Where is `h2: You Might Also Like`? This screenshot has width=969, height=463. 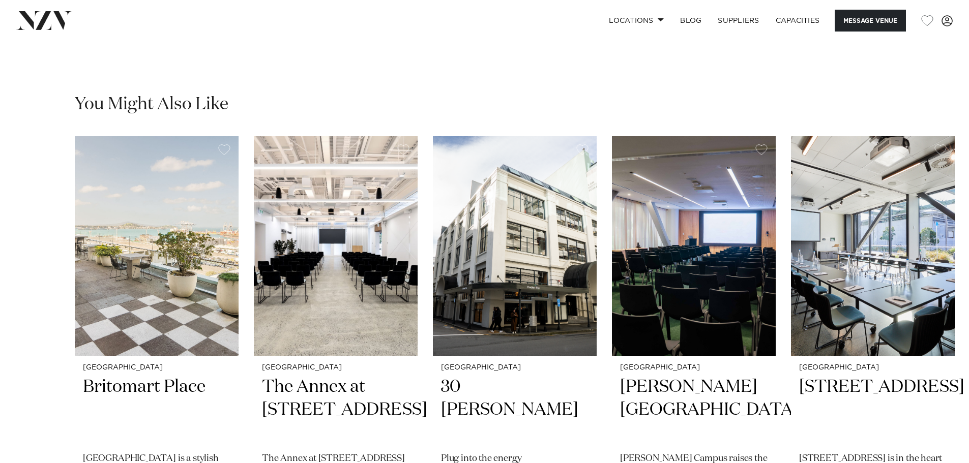
h2: You Might Also Like is located at coordinates (152, 104).